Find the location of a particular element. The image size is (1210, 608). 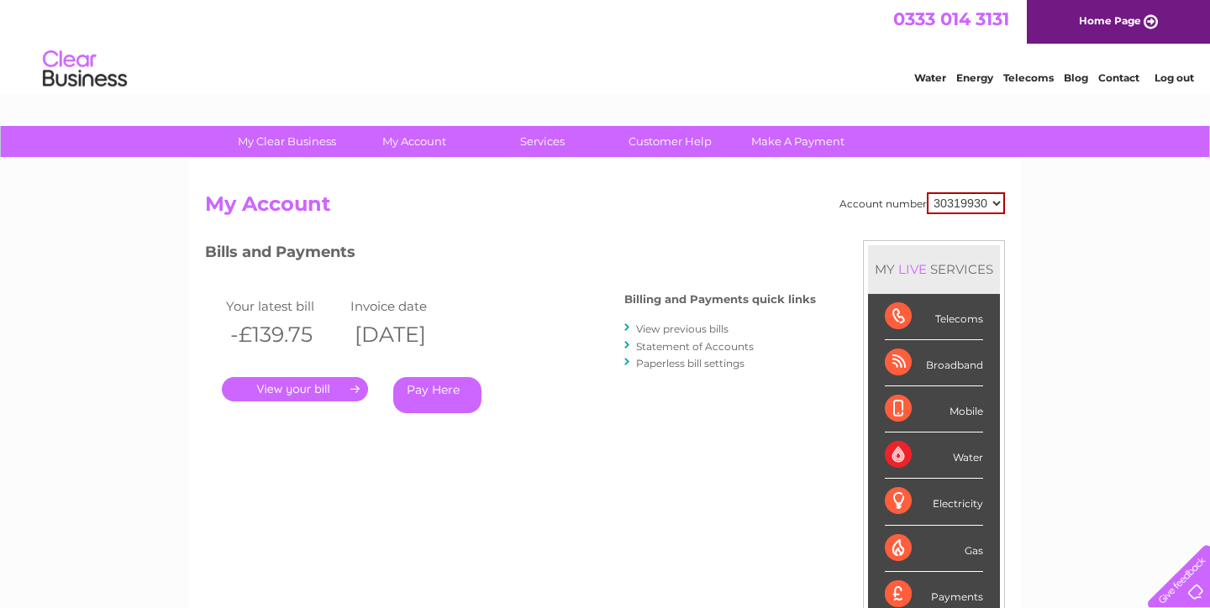

a: Telecoms is located at coordinates (1028, 77).